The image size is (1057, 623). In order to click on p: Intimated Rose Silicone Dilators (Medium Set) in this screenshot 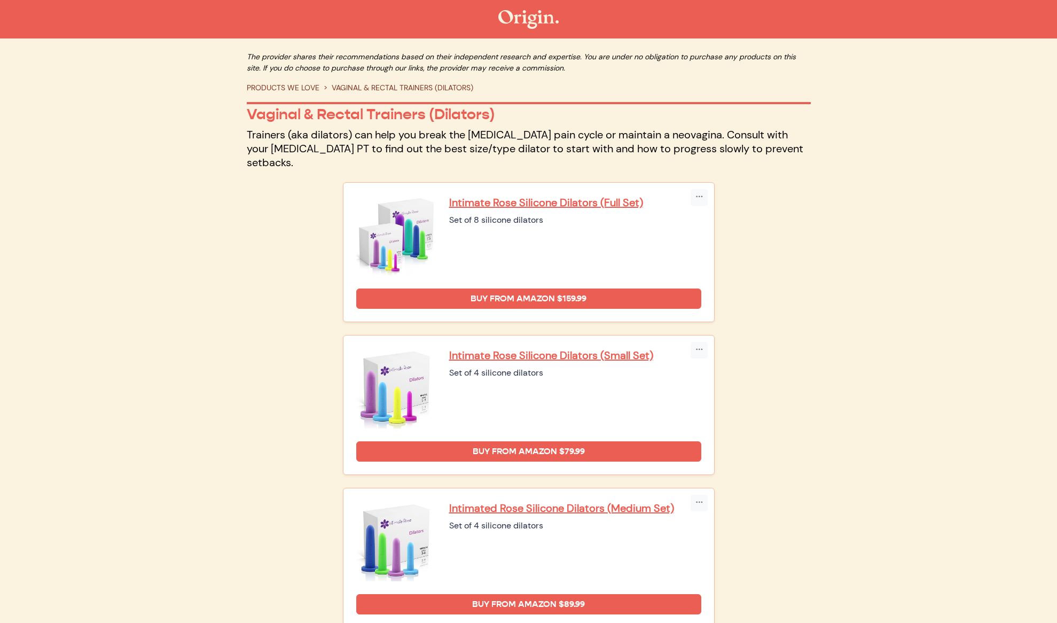, I will do `click(575, 508)`.